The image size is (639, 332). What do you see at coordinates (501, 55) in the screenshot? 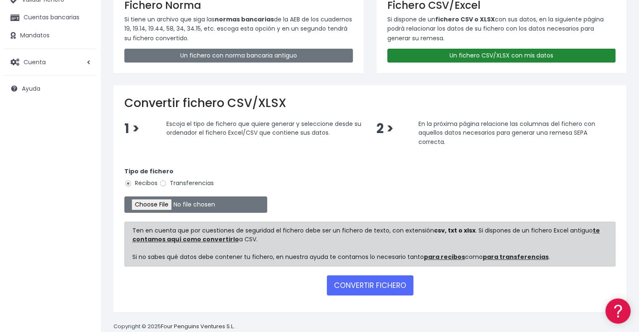
I see `a: Un fichero CSV/XLSX con mis datos` at bounding box center [501, 55].